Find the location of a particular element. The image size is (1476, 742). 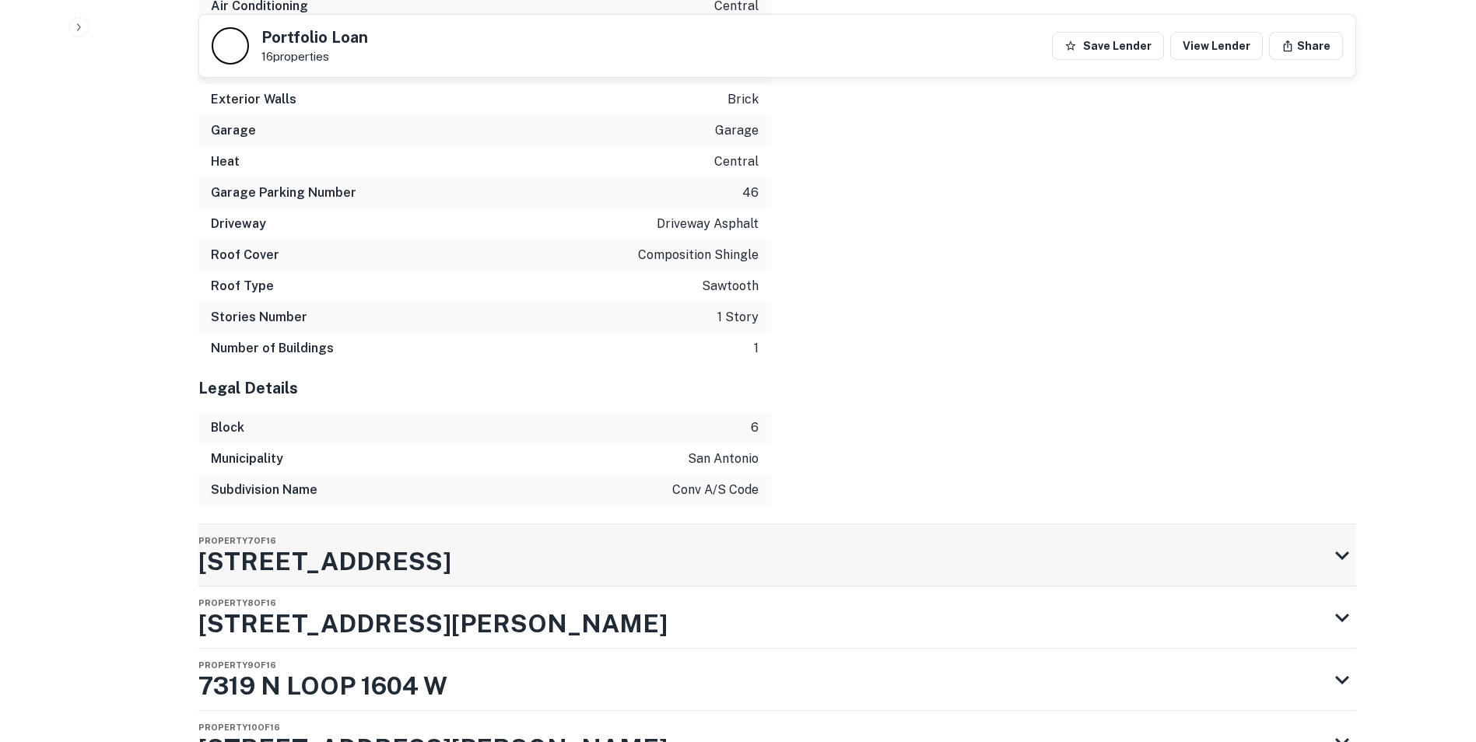

span: Property 7 of 16 is located at coordinates (237, 541).